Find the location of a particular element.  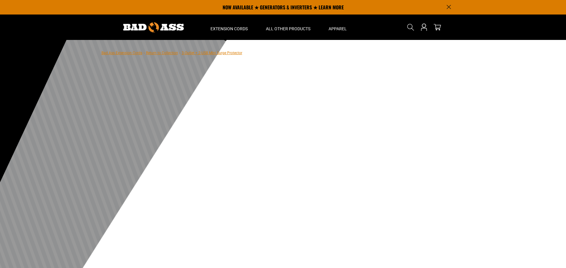

nav: breadcrumbs is located at coordinates (172, 53).